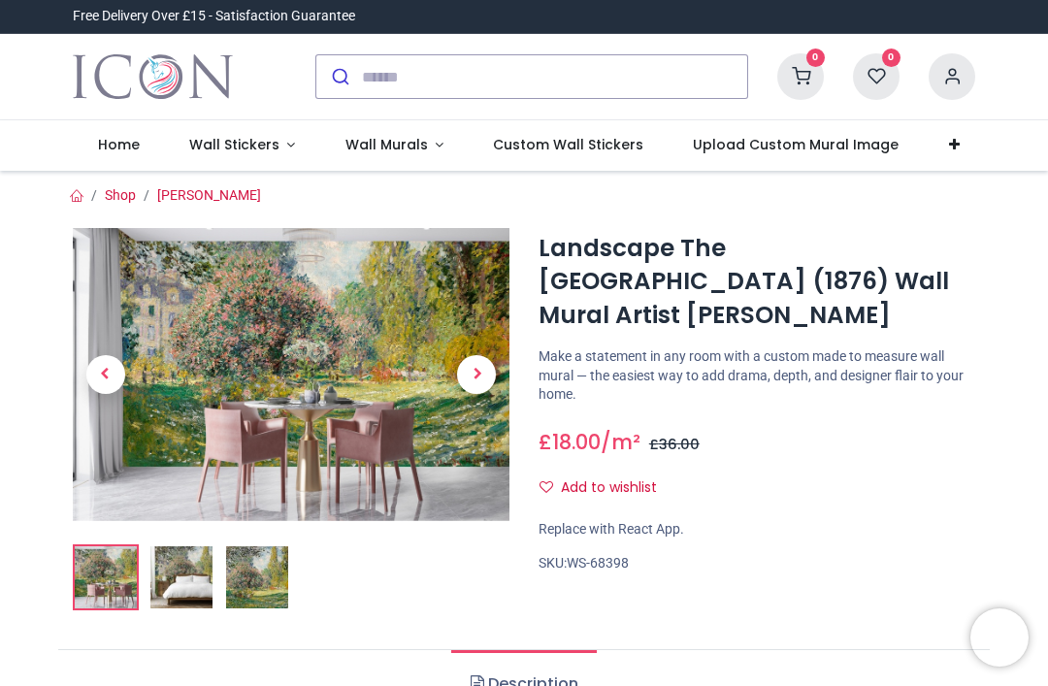  Describe the element at coordinates (477, 374) in the screenshot. I see `a: Next` at that location.